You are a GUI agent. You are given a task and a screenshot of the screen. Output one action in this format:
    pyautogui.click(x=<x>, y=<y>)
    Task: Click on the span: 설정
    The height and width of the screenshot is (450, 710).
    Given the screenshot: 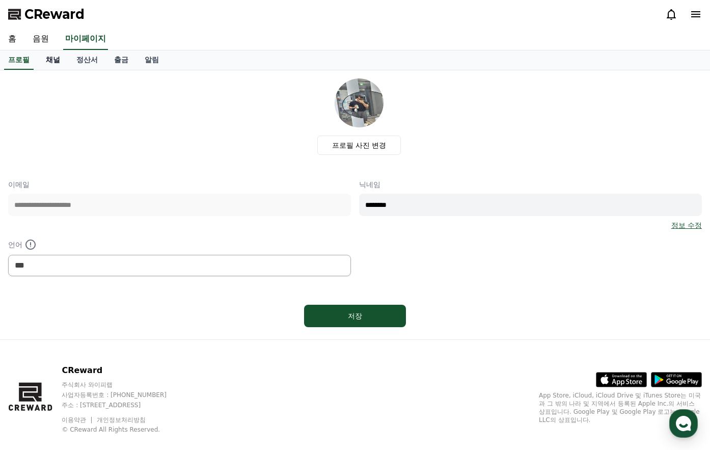 What is the action you would take?
    pyautogui.click(x=164, y=342)
    